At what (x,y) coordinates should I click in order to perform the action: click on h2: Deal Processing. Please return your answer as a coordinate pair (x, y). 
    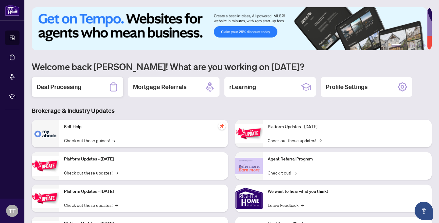
    Looking at the image, I should click on (59, 87).